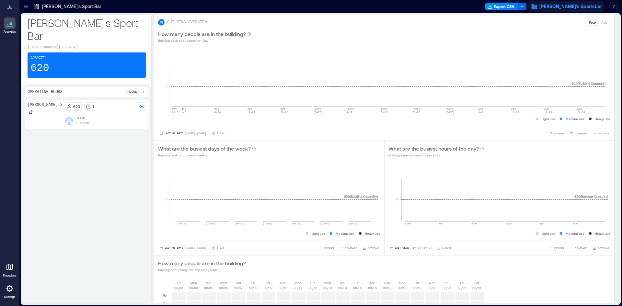 This screenshot has height=306, width=622. What do you see at coordinates (387, 288) in the screenshot?
I see `p: 08/17` at bounding box center [387, 288].